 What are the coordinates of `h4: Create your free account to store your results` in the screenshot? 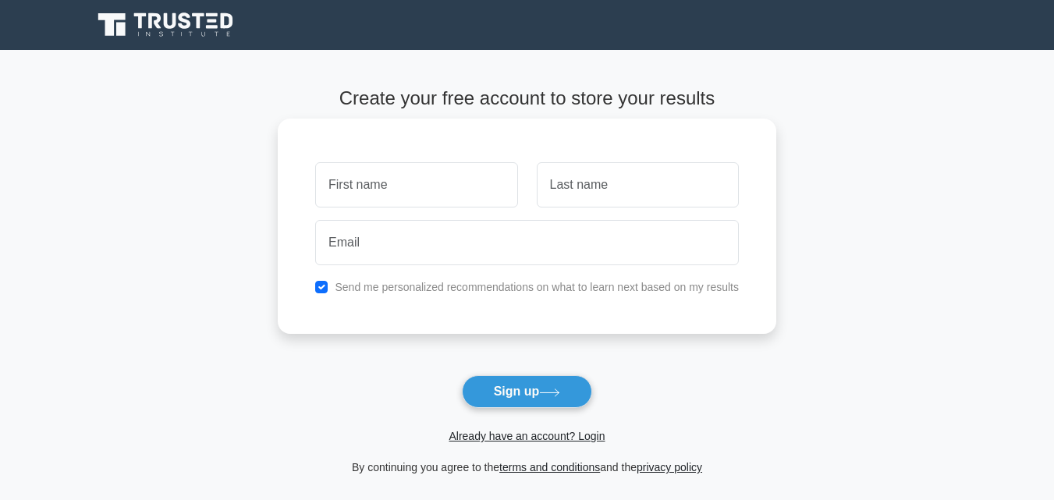 It's located at (527, 98).